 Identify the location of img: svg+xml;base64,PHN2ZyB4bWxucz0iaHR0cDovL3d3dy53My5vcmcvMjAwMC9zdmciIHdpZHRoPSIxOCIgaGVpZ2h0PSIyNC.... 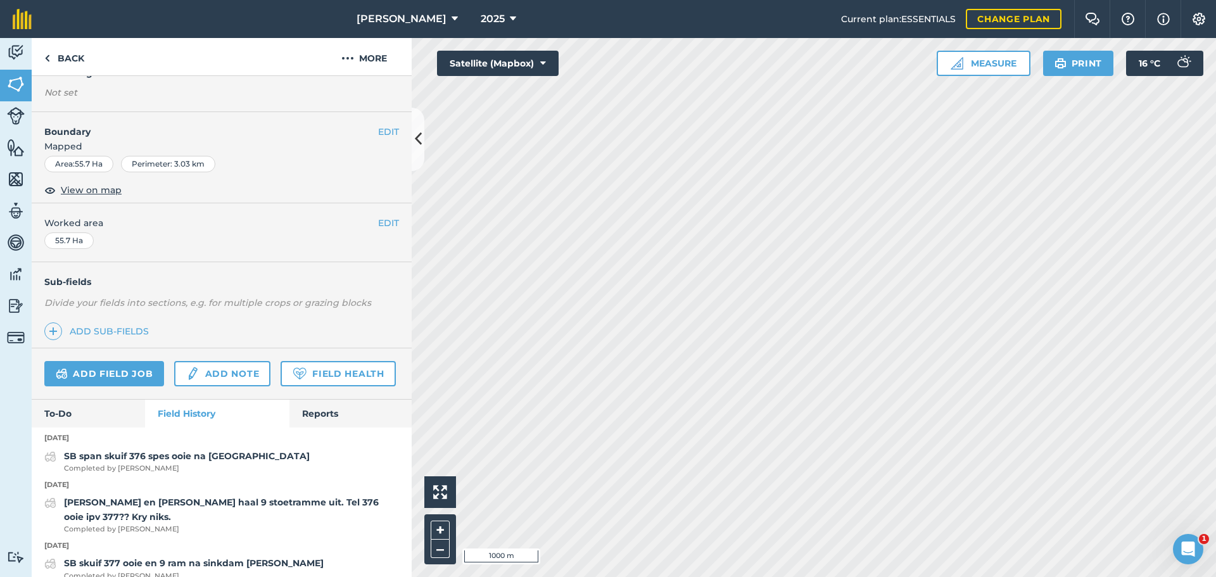
(50, 190).